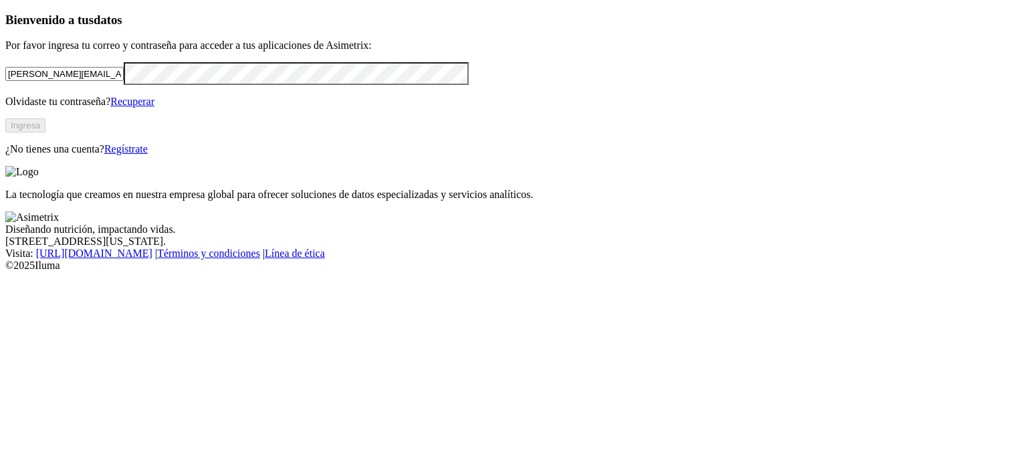  What do you see at coordinates (513, 149) in the screenshot?
I see `p: ¿No tienes una cuenta?` at bounding box center [513, 149].